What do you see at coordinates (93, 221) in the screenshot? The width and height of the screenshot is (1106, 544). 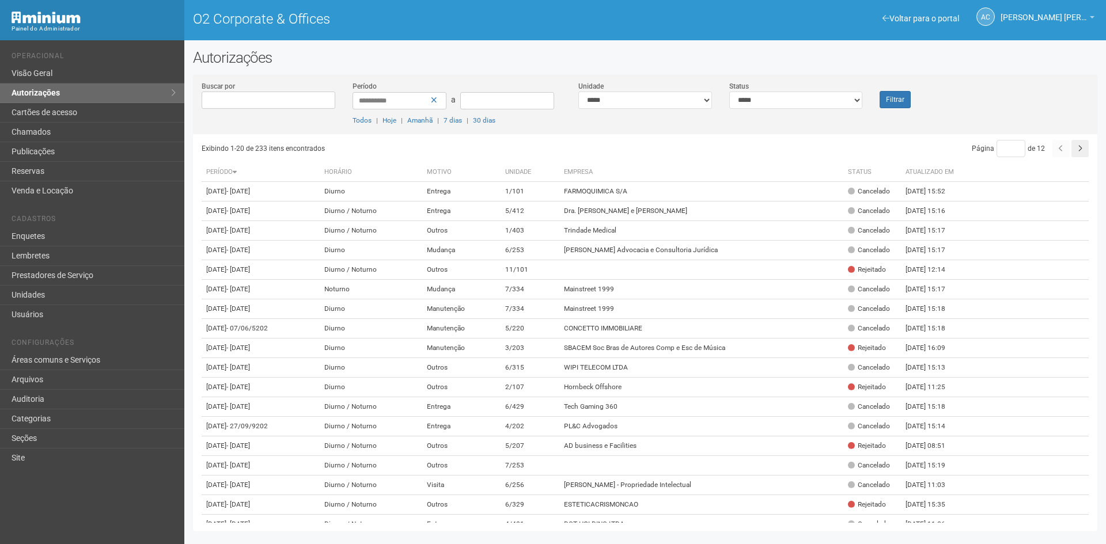 I see `li: Cadastros` at bounding box center [93, 221].